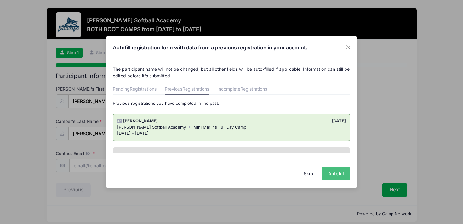 The width and height of the screenshot is (463, 224). Describe the element at coordinates (308, 174) in the screenshot. I see `button: Skip` at that location.